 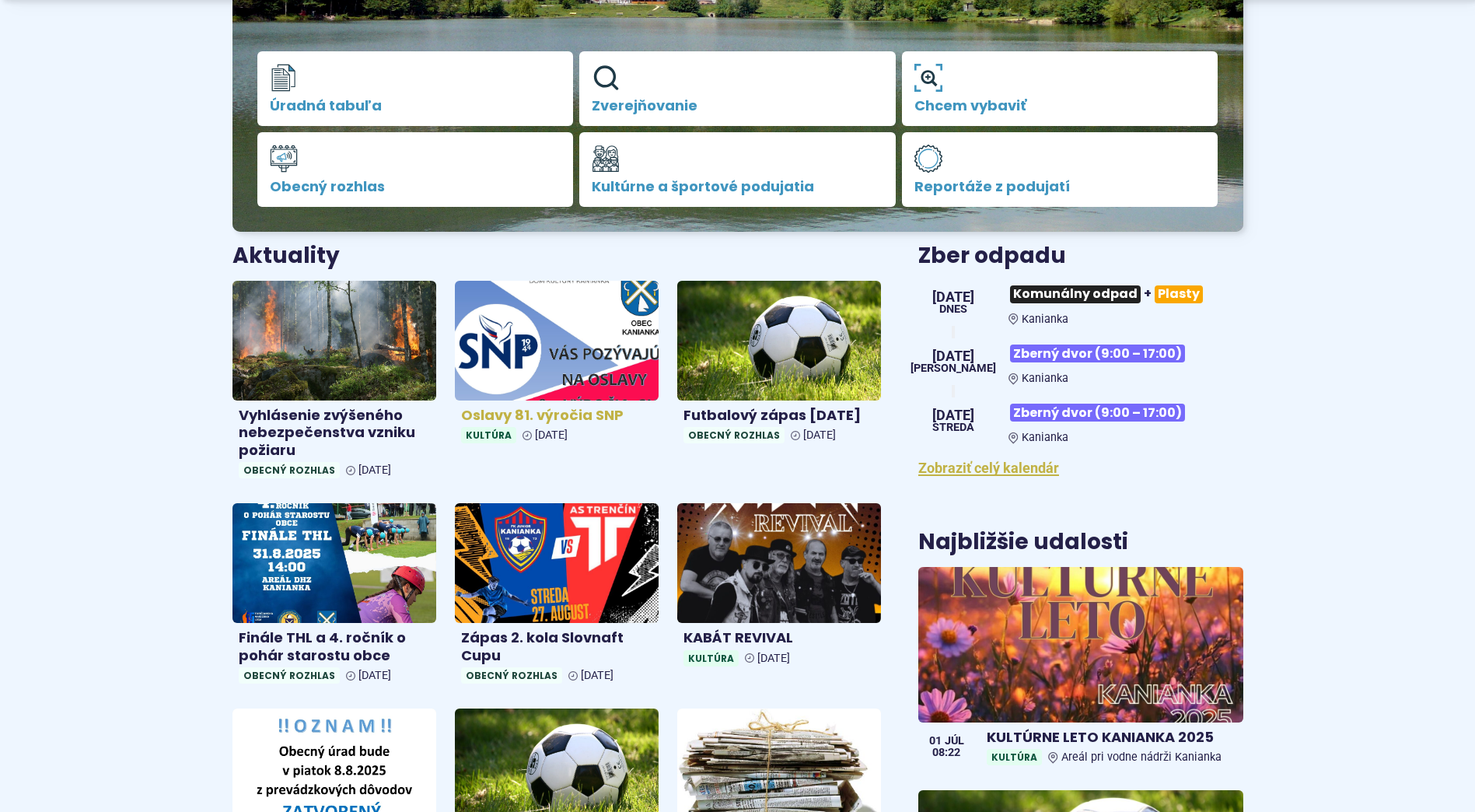 What do you see at coordinates (738, 88) in the screenshot?
I see `a: Zverejňovanie` at bounding box center [738, 88].